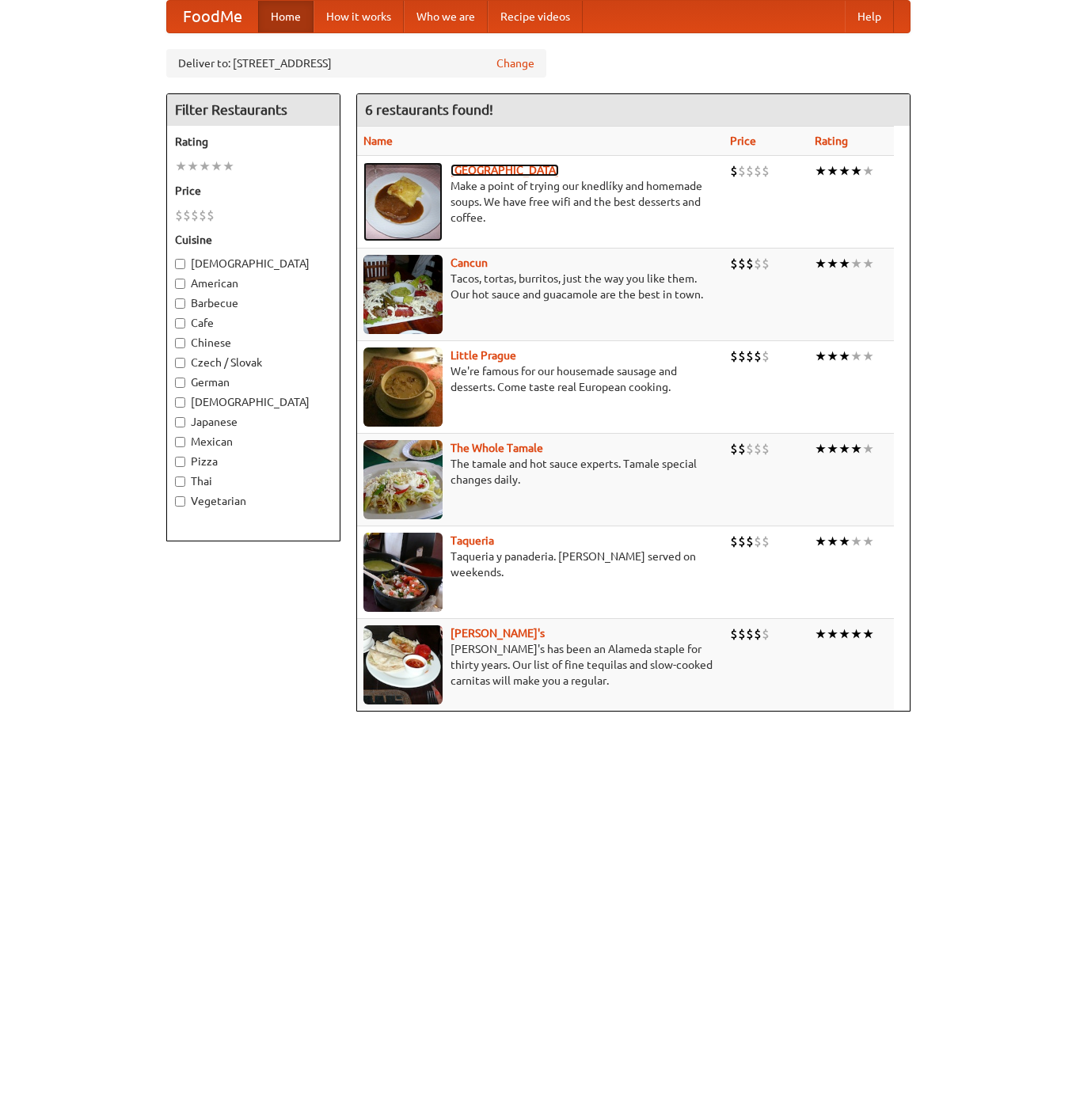  What do you see at coordinates (253, 482) in the screenshot?
I see `label: Thai` at bounding box center [253, 482].